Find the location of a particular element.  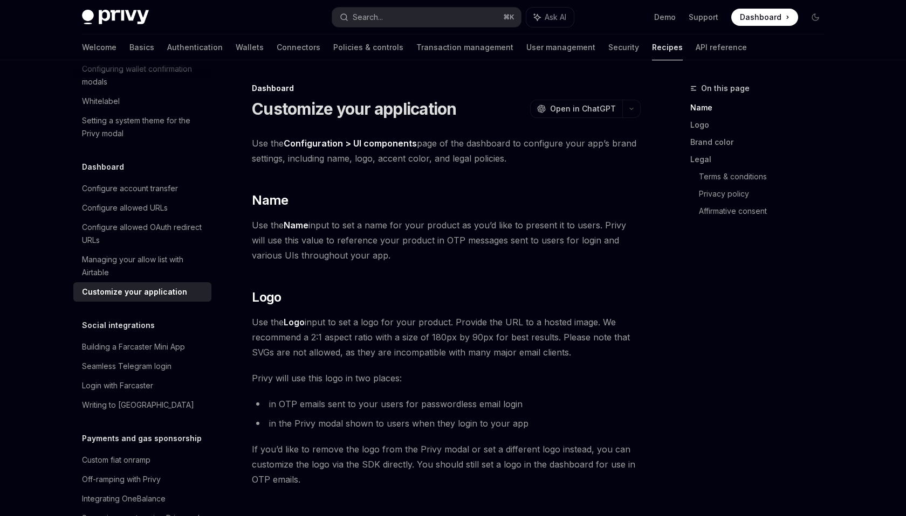

div: Customize your application is located at coordinates (134, 292).